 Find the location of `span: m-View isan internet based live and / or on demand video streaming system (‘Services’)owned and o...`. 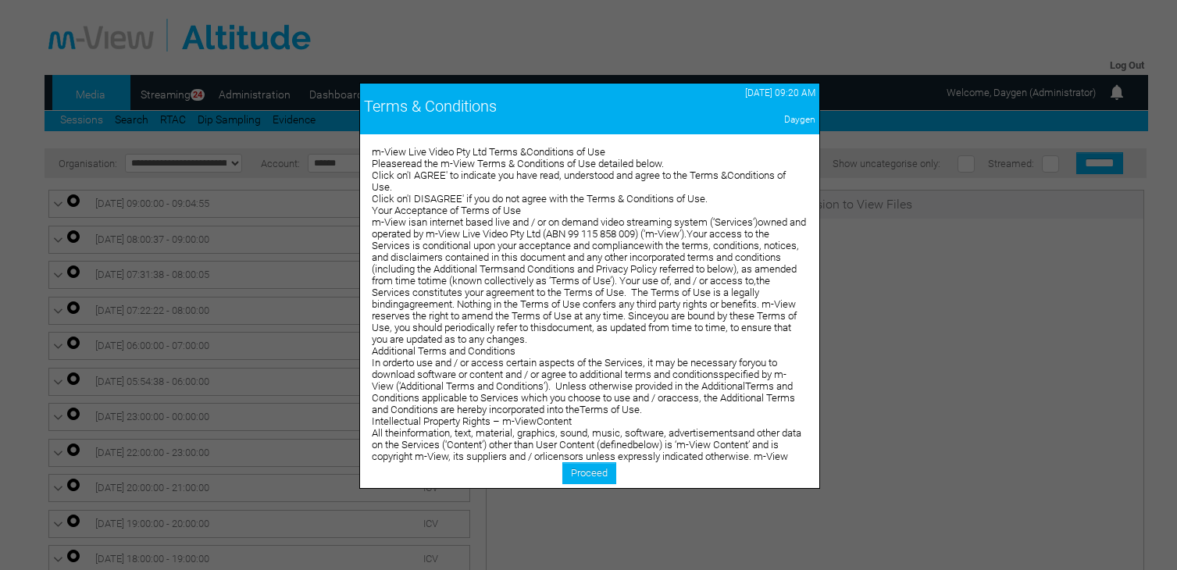

span: m-View isan internet based live and / or on demand video streaming system (‘Services’)owned and o... is located at coordinates (589, 280).